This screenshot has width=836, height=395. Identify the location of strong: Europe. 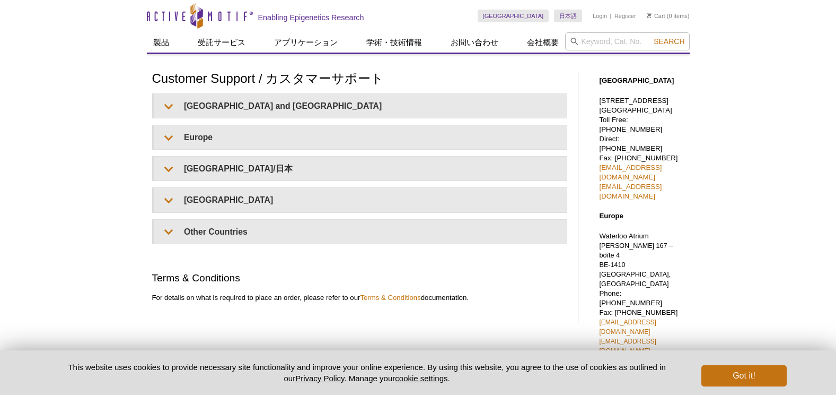
(612, 215).